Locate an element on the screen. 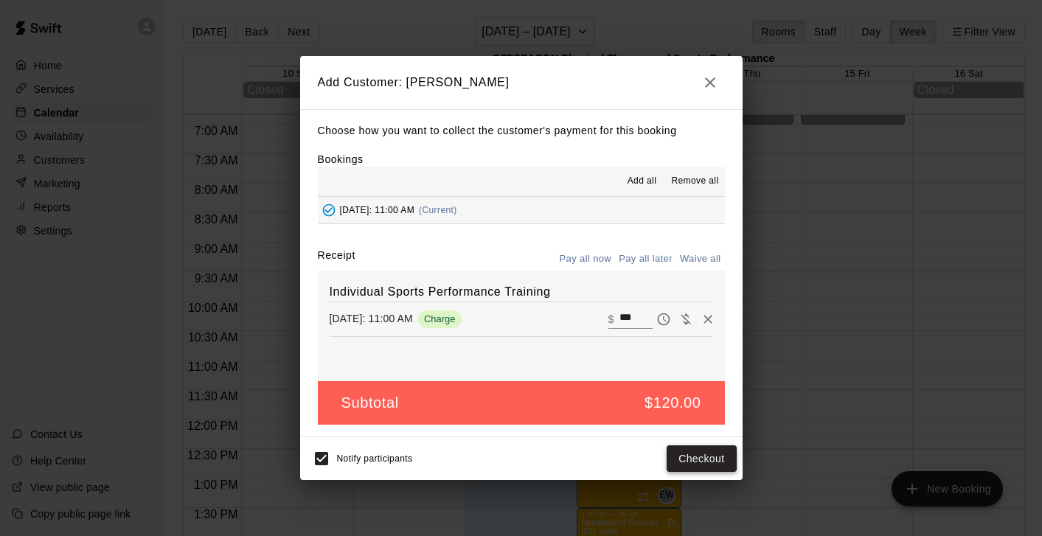 This screenshot has width=1042, height=536. button: Checkout is located at coordinates (701, 459).